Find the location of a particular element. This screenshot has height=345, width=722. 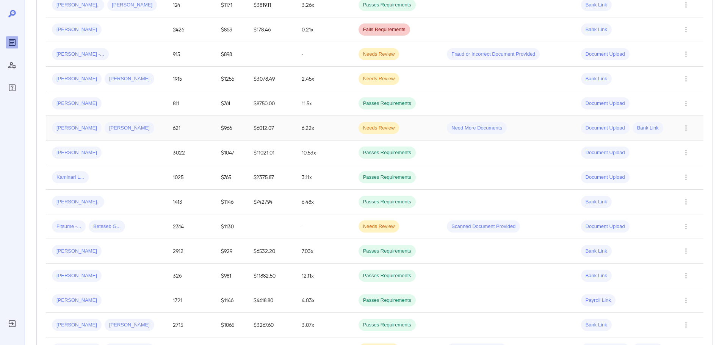

span: Fails Requirements is located at coordinates (384, 30).